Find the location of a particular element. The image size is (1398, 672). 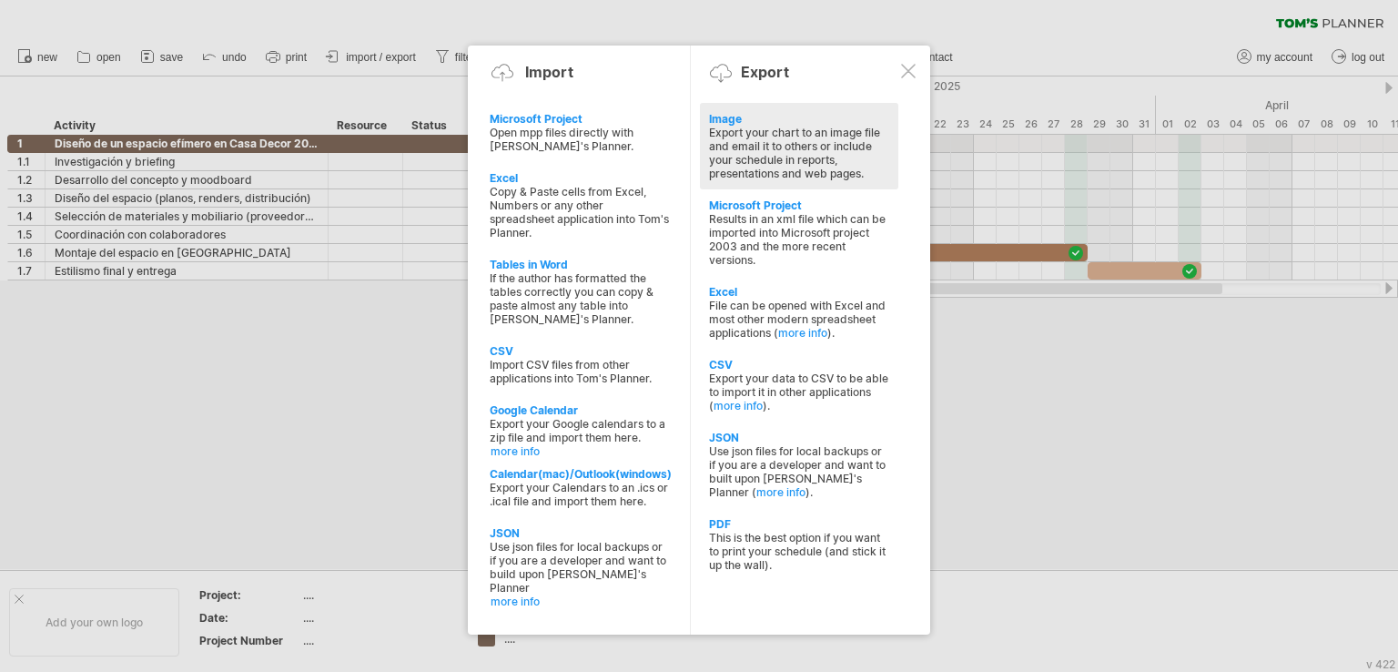

div: Export is located at coordinates (764, 72).